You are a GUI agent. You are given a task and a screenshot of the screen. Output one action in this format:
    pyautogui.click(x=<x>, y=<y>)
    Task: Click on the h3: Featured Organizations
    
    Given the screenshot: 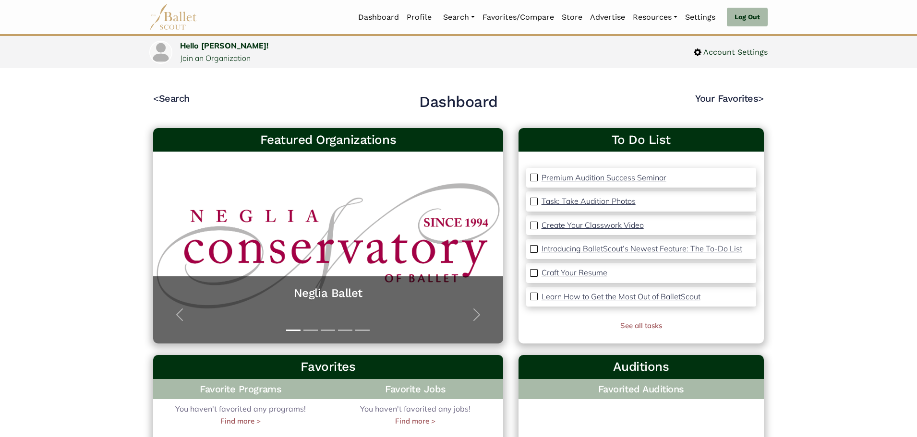 What is the action you would take?
    pyautogui.click(x=328, y=140)
    